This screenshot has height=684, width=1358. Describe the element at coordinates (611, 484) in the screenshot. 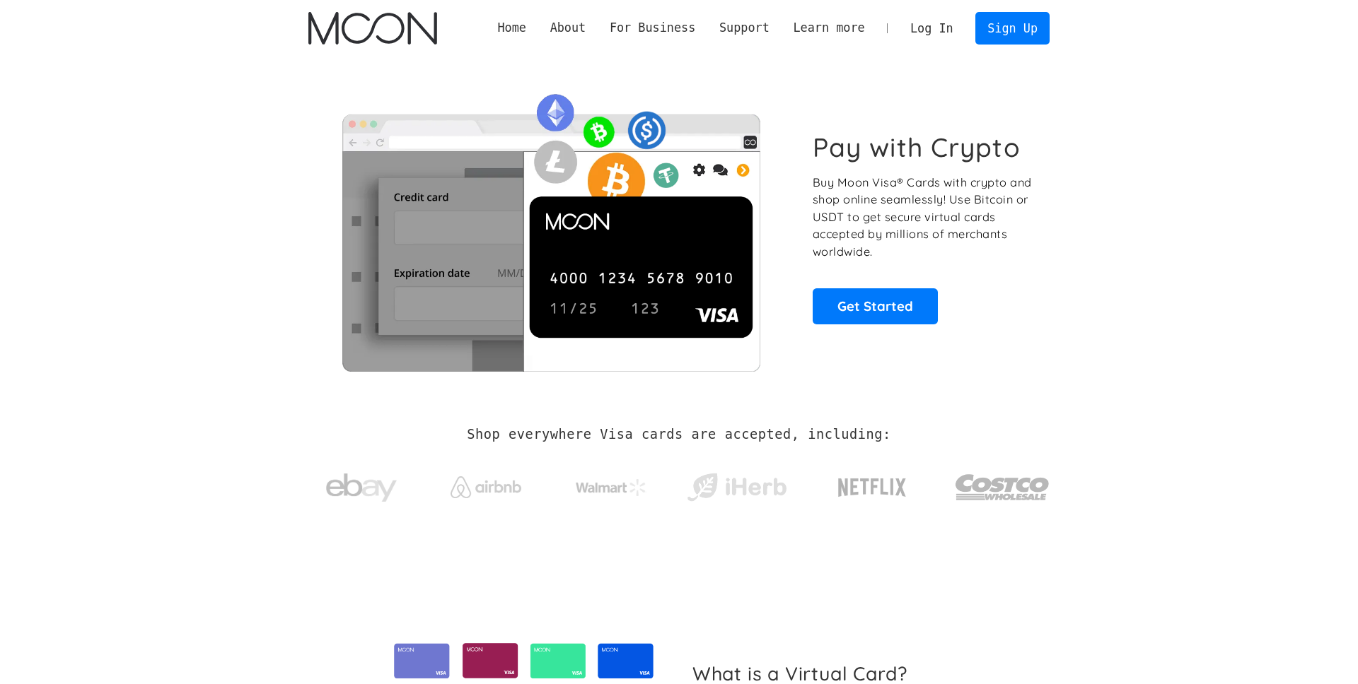

I see `a: Walmart` at that location.